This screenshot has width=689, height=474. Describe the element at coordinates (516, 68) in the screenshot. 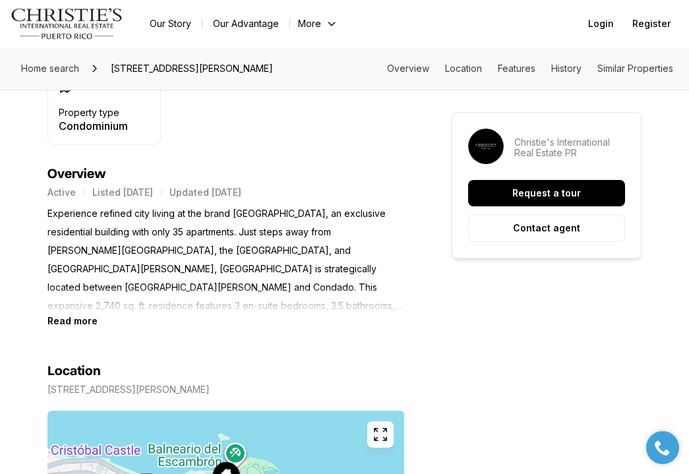

I see `a: Skip to: Features` at that location.